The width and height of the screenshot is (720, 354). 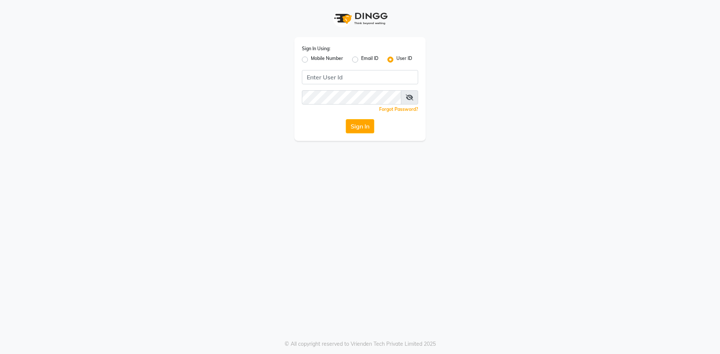 What do you see at coordinates (327, 60) in the screenshot?
I see `label: Mobile Number` at bounding box center [327, 60].